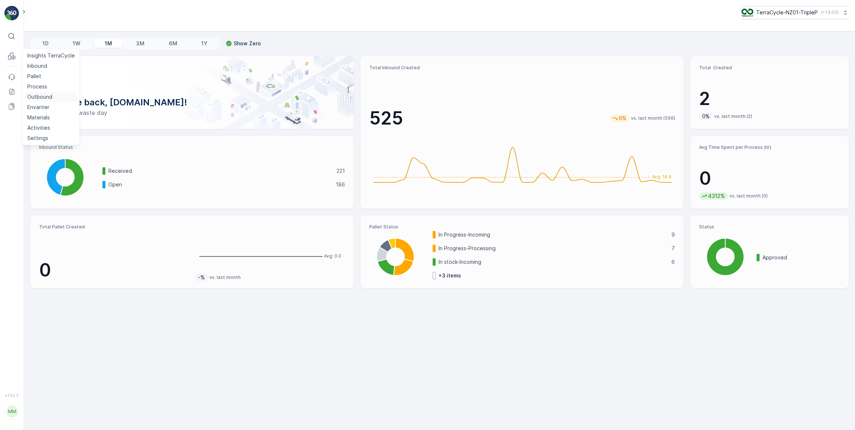 The image size is (855, 430). What do you see at coordinates (220, 185) in the screenshot?
I see `p: Open` at bounding box center [220, 185].